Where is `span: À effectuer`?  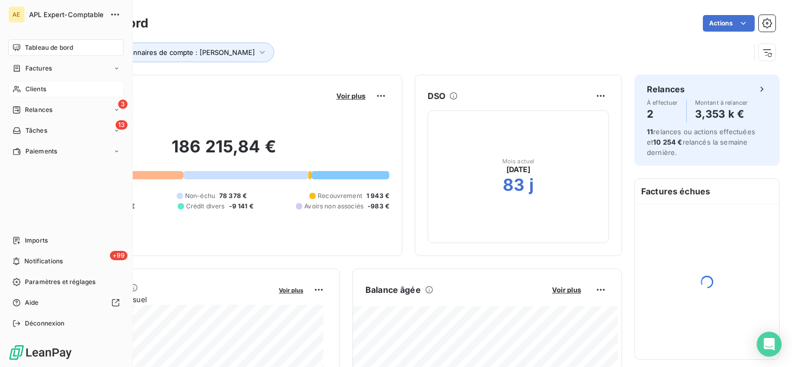 span: À effectuer is located at coordinates (662, 103).